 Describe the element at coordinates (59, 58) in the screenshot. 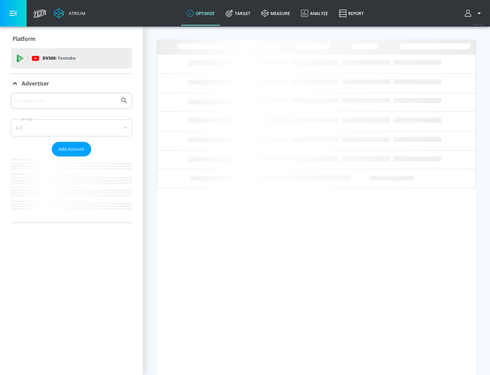

I see `p: DV360:` at that location.